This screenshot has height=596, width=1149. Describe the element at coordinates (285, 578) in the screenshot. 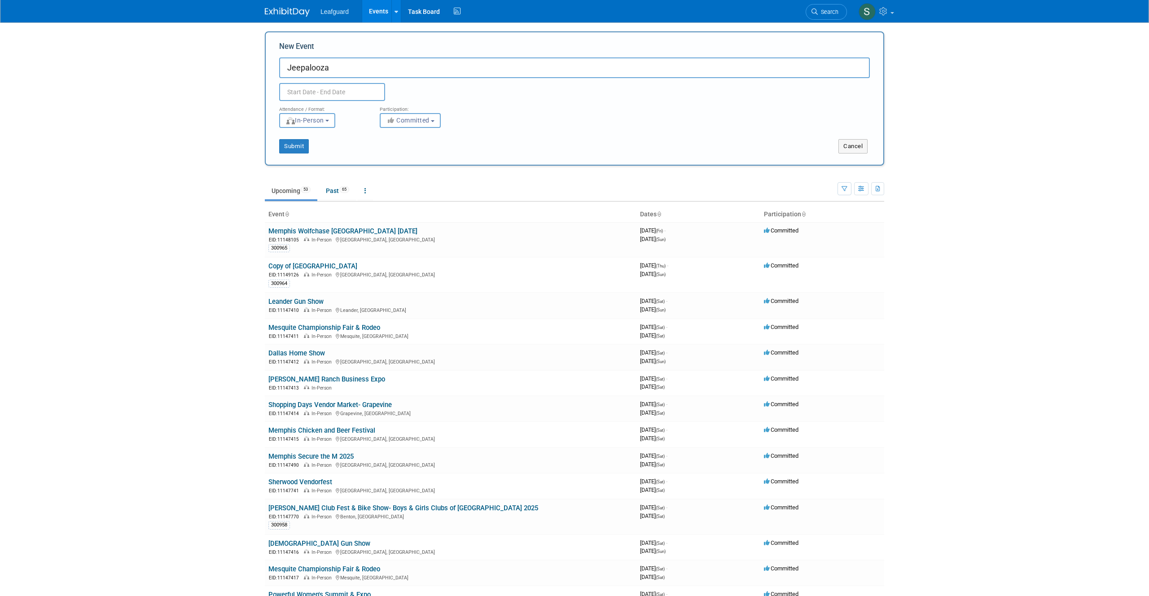

I see `span: EID: 11147417` at that location.